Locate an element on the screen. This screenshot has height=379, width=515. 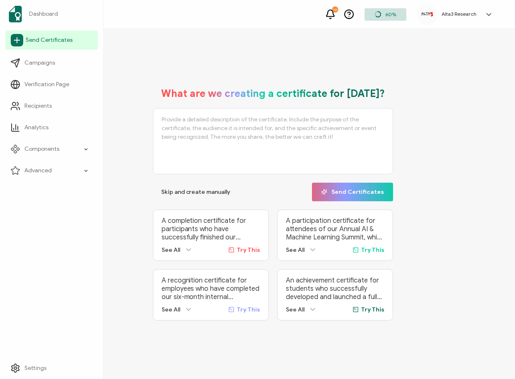
a: Verification Page is located at coordinates (51, 84).